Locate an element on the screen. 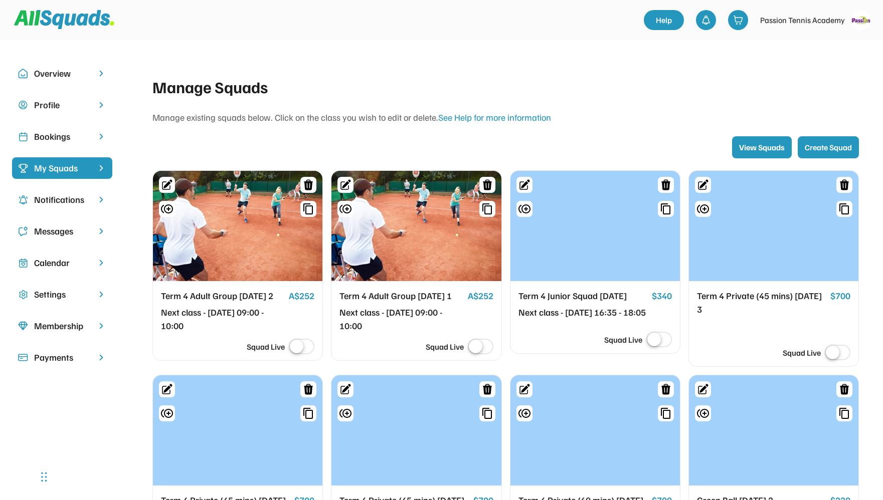 The image size is (883, 500). img: Icon%20copy%2010.svg is located at coordinates (23, 74).